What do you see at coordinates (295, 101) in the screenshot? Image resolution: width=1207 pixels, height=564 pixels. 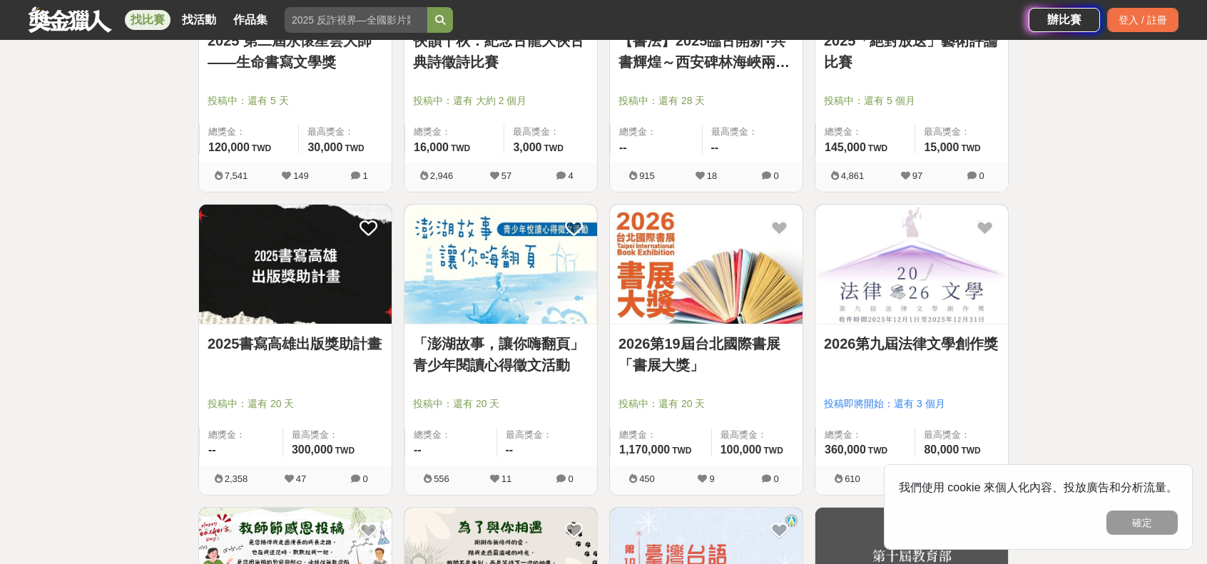 I see `span: 投稿中：還有 5 天` at bounding box center [295, 101].